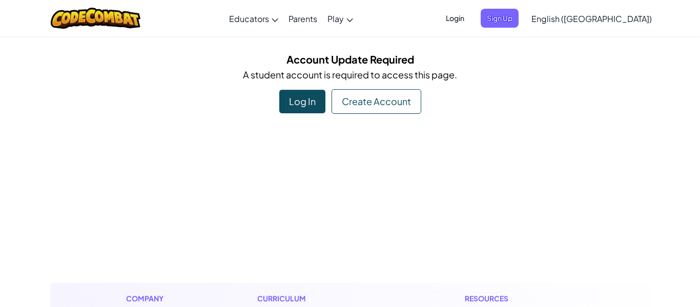 This screenshot has height=307, width=700. What do you see at coordinates (303, 18) in the screenshot?
I see `a: Parents` at bounding box center [303, 18].